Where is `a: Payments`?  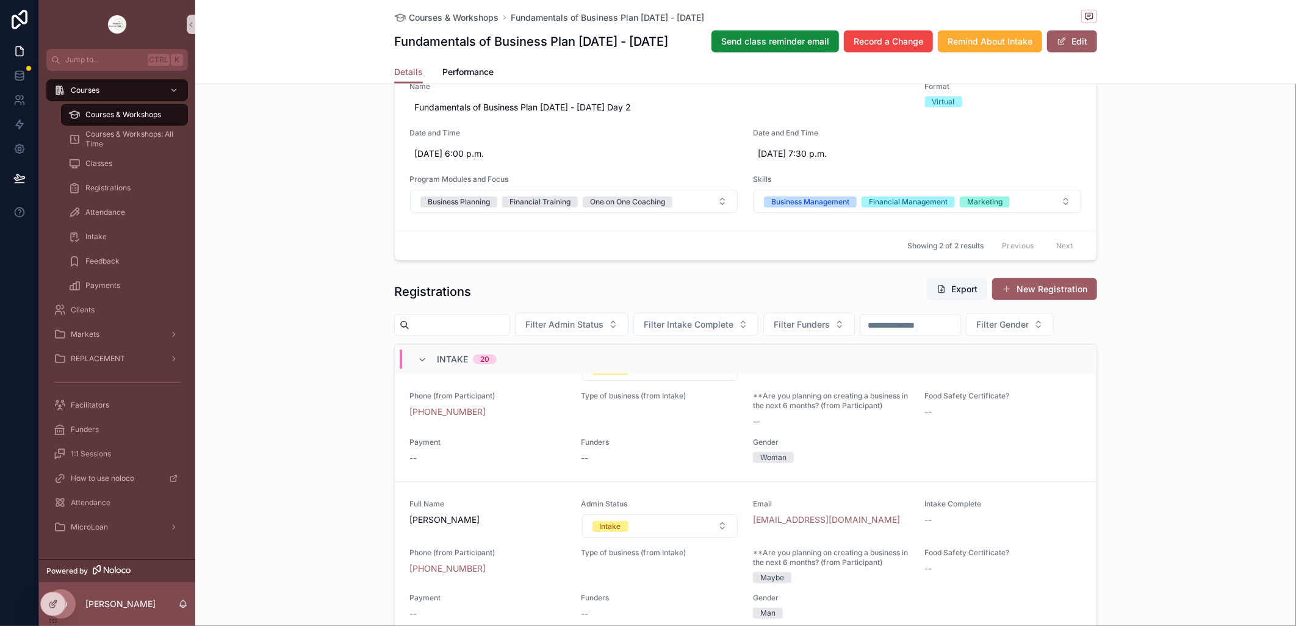 a: Payments is located at coordinates (124, 286).